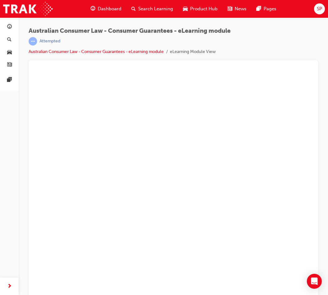  What do you see at coordinates (267, 9) in the screenshot?
I see `a: pages-iconPages` at bounding box center [267, 9].